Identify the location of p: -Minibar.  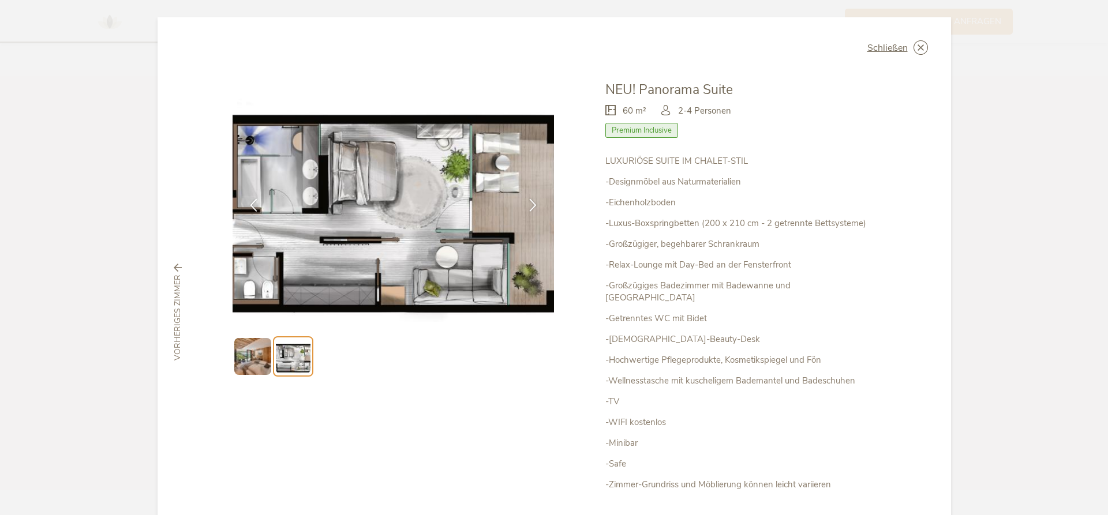
(740, 443).